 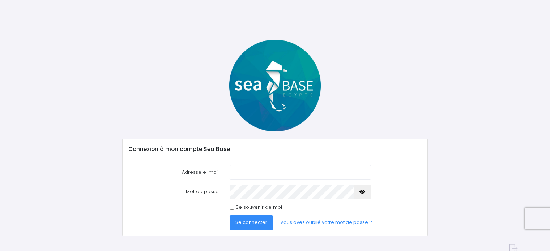 I want to click on button: Se connecter, so click(x=251, y=223).